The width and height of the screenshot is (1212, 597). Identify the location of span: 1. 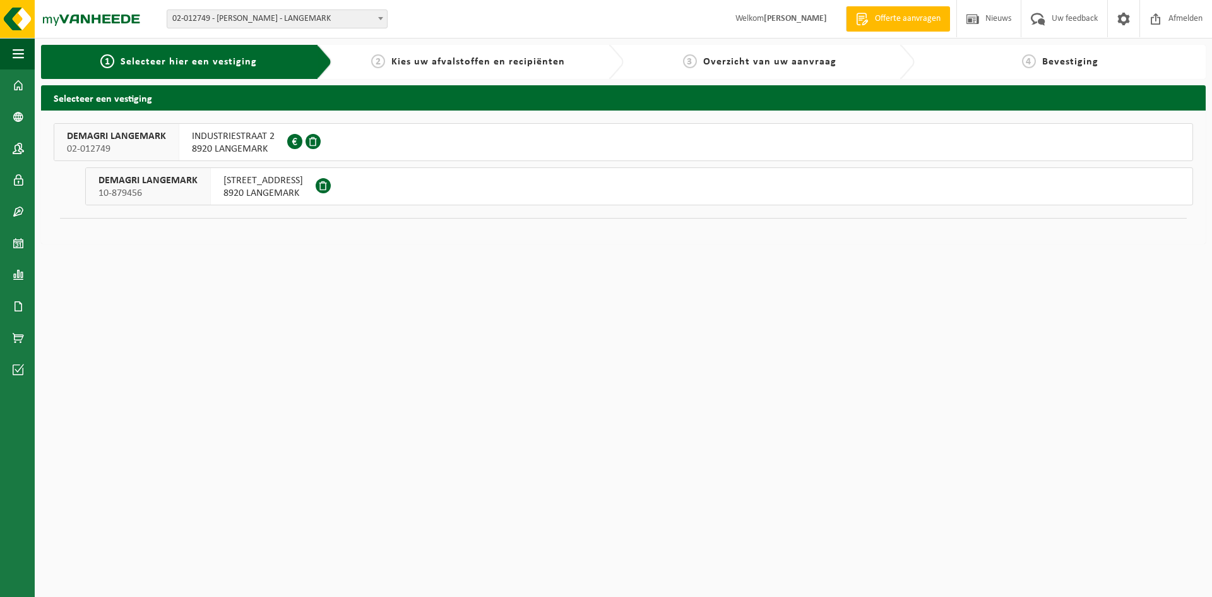
(107, 61).